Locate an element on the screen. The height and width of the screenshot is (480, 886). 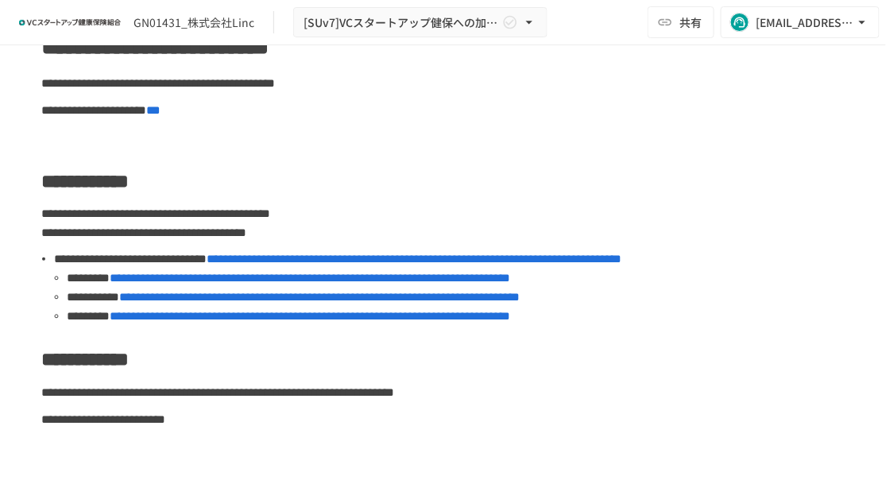
div: GN01431_株式会社Linc is located at coordinates (194, 22).